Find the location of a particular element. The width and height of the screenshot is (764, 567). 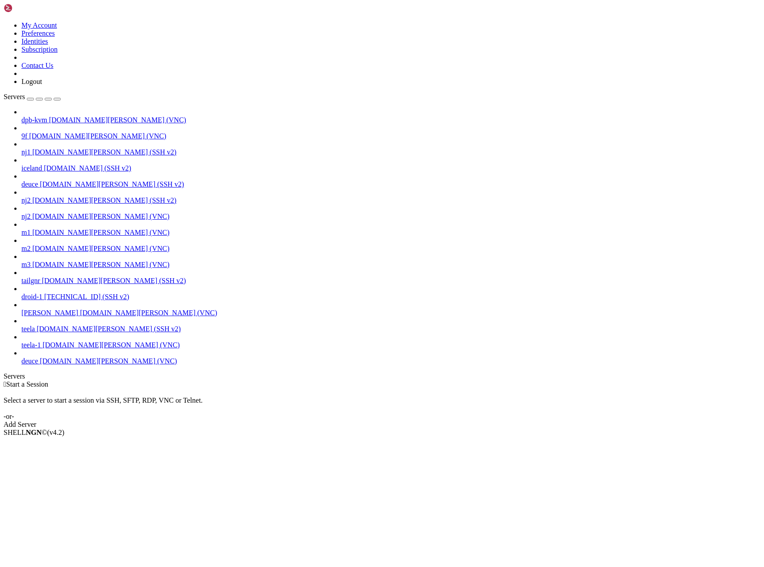

span: 9f is located at coordinates (24, 136).